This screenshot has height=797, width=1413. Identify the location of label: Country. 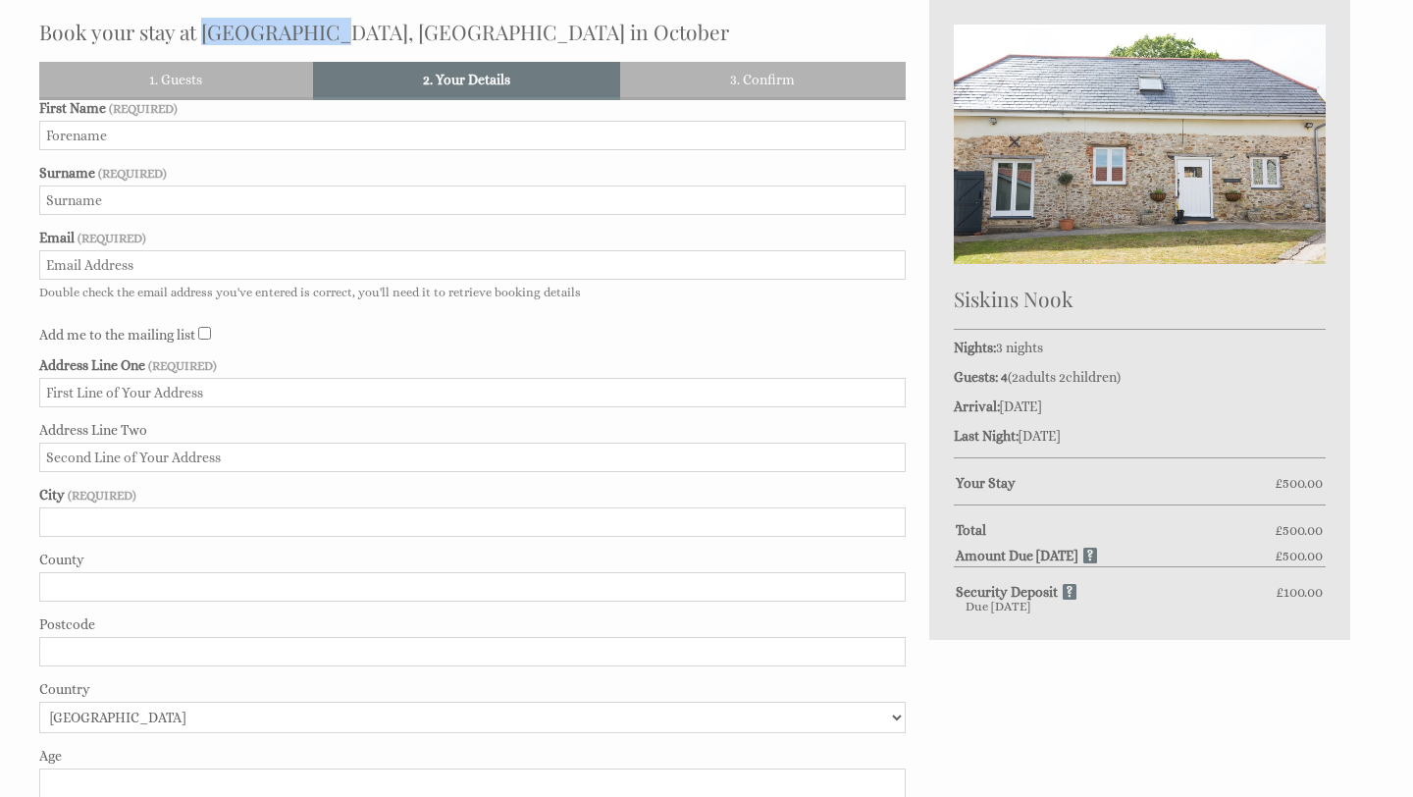
(472, 689).